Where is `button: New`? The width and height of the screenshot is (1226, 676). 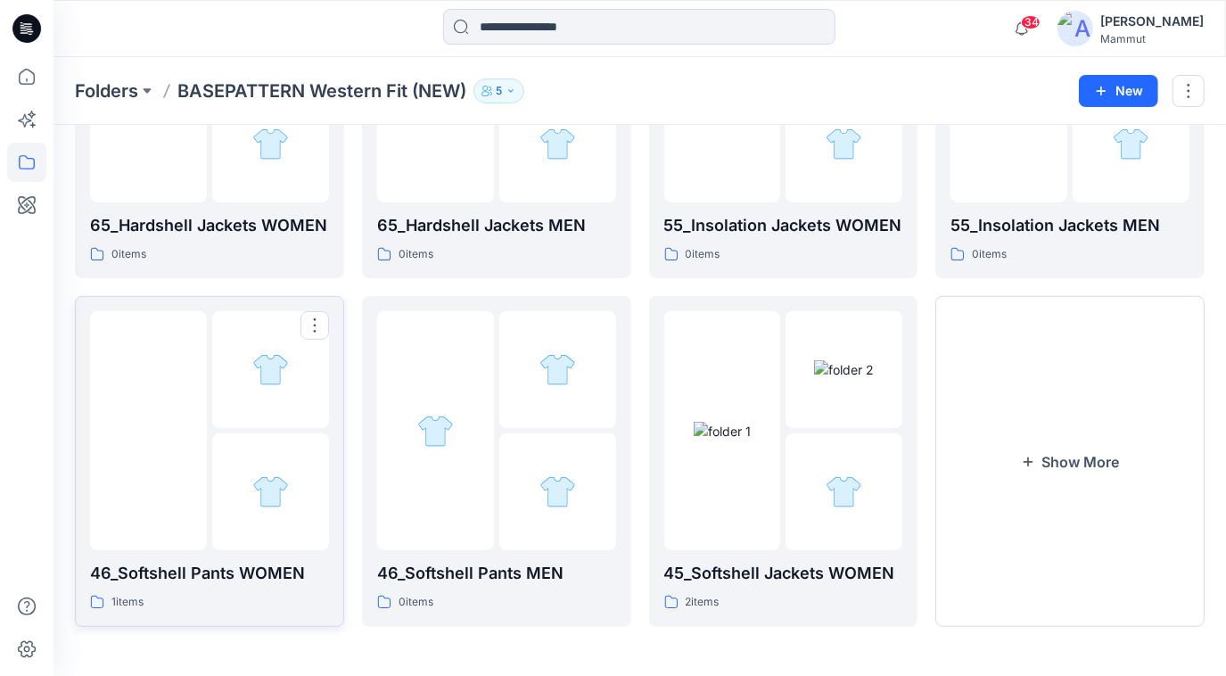
button: New is located at coordinates (1119, 91).